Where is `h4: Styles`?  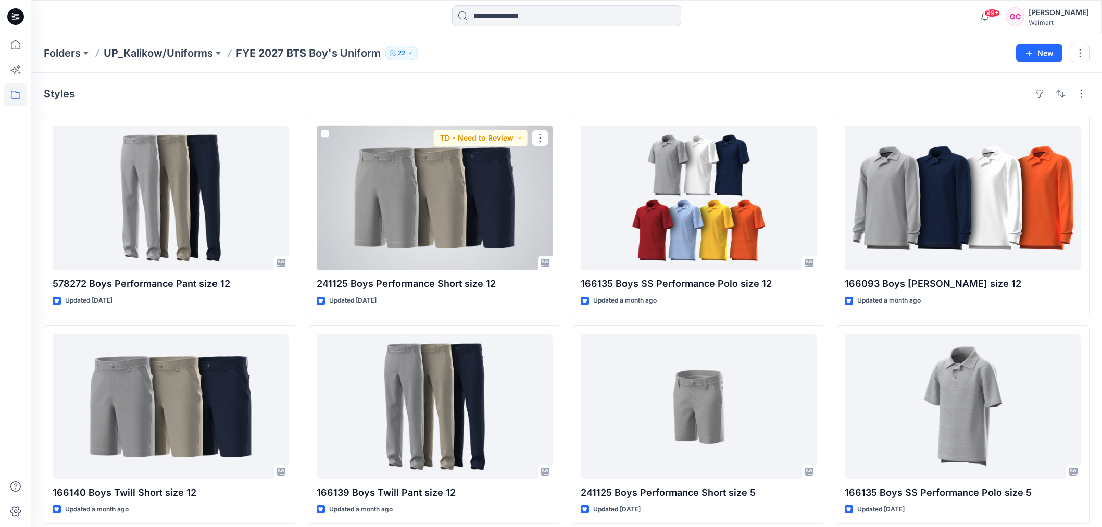
h4: Styles is located at coordinates (59, 94).